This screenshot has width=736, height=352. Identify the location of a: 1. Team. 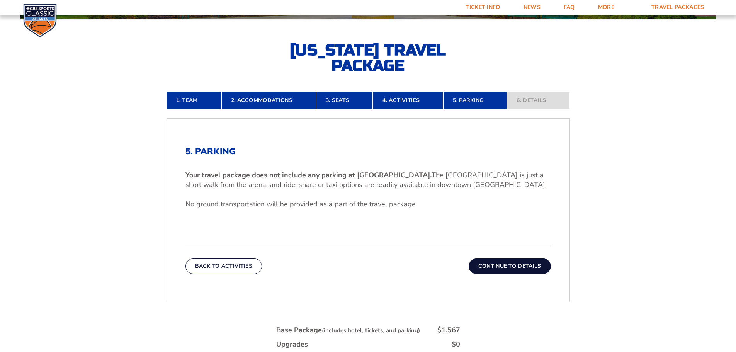
(194, 100).